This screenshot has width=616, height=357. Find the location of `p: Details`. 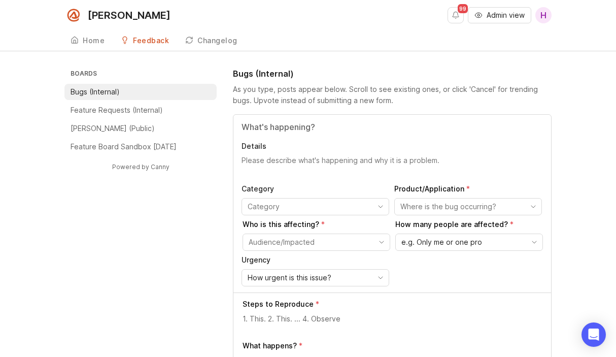

p: Details is located at coordinates (393, 146).